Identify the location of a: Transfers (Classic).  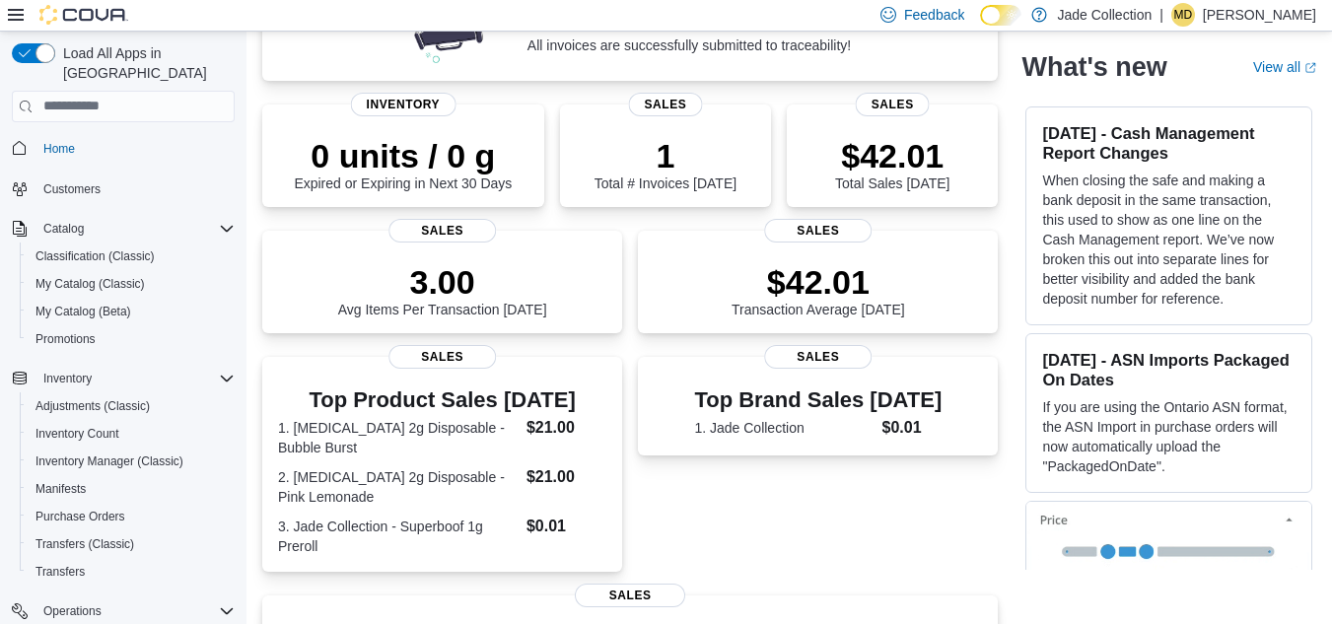
(85, 544).